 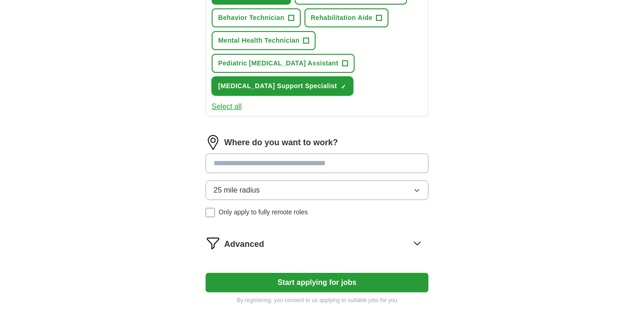 I want to click on button: Start applying for jobs, so click(x=317, y=283).